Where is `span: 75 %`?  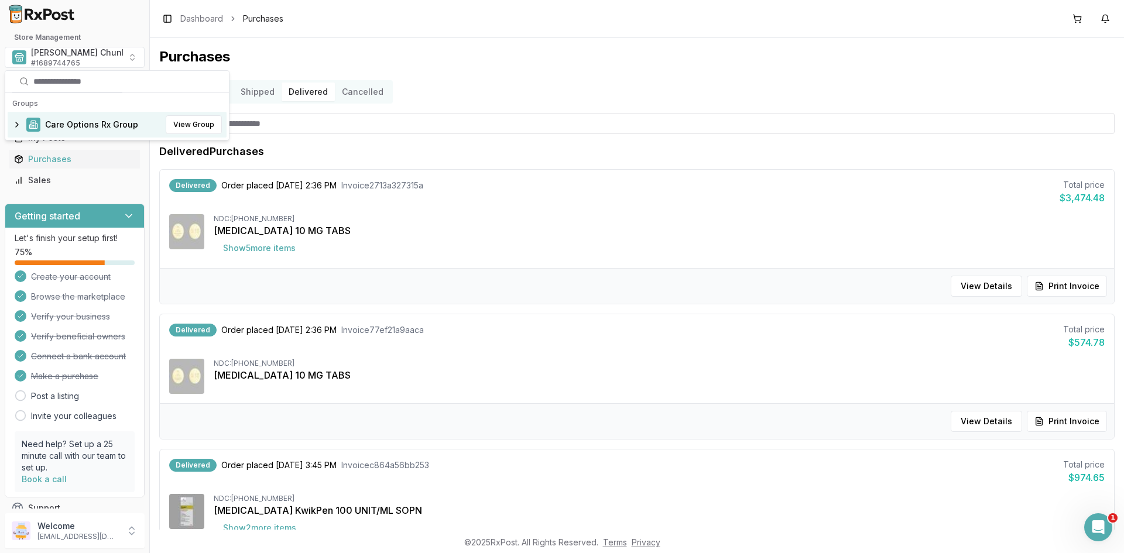
span: 75 % is located at coordinates (23, 252).